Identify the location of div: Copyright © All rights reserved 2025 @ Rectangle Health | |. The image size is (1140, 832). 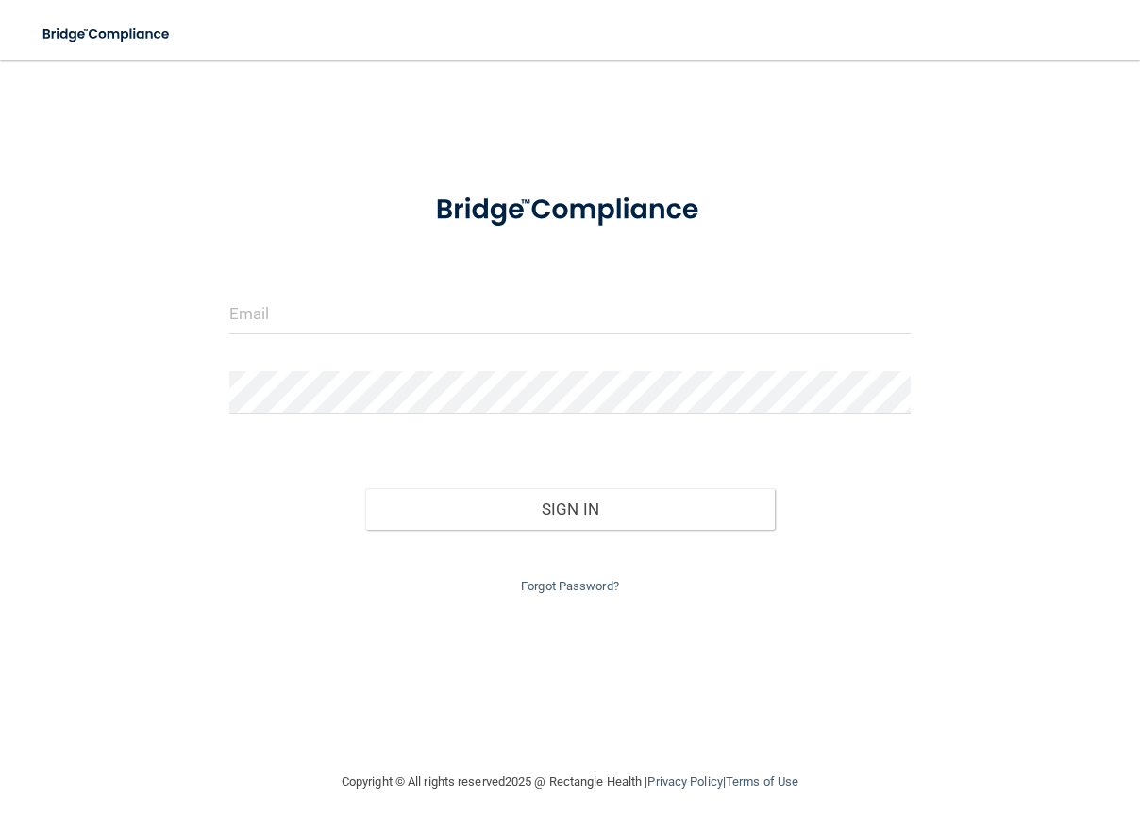
(570, 782).